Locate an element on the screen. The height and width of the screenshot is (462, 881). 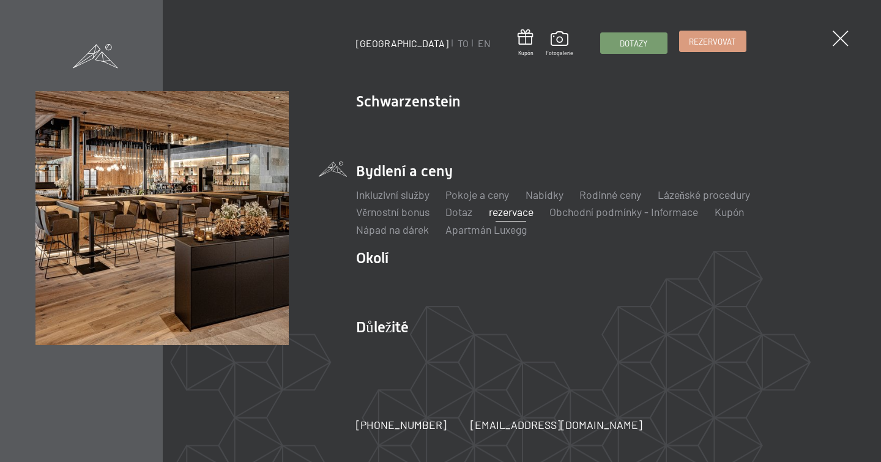
a: Fotogalerie is located at coordinates (559, 44).